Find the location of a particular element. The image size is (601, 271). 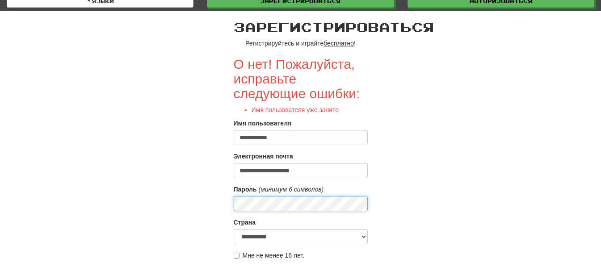

input: Мне не менее 16 лет. is located at coordinates (236, 256).